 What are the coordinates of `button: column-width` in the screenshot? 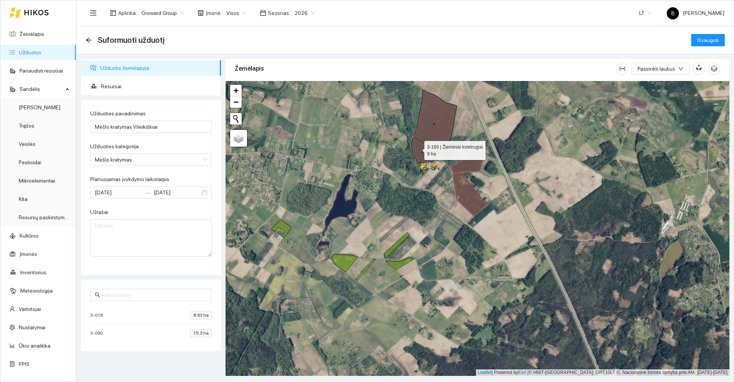 It's located at (622, 69).